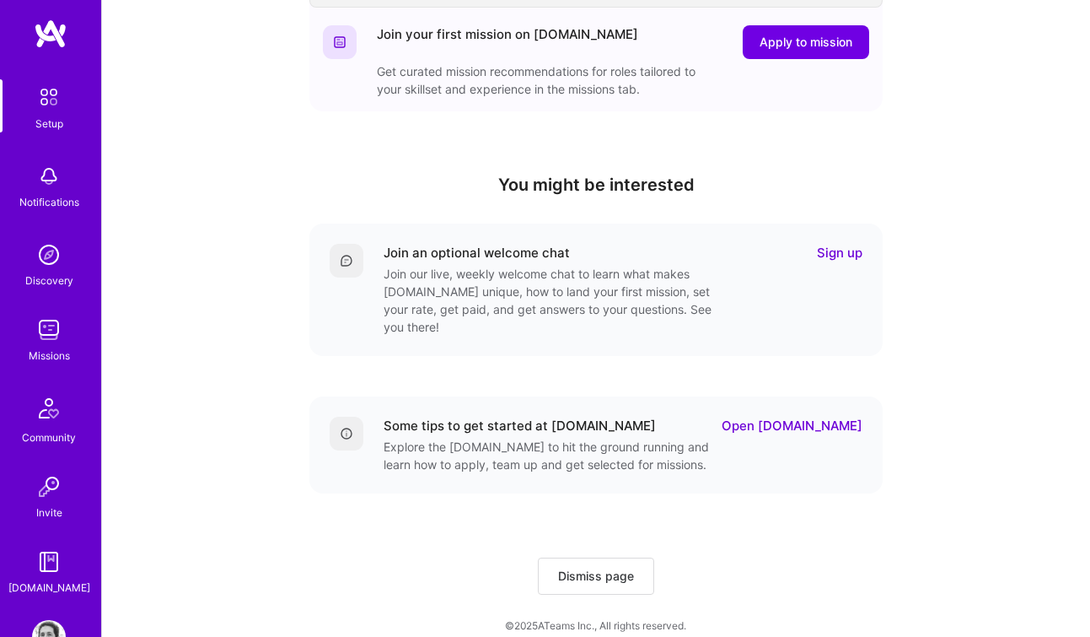 The image size is (1090, 637). What do you see at coordinates (49, 512) in the screenshot?
I see `div: Invite` at bounding box center [49, 512].